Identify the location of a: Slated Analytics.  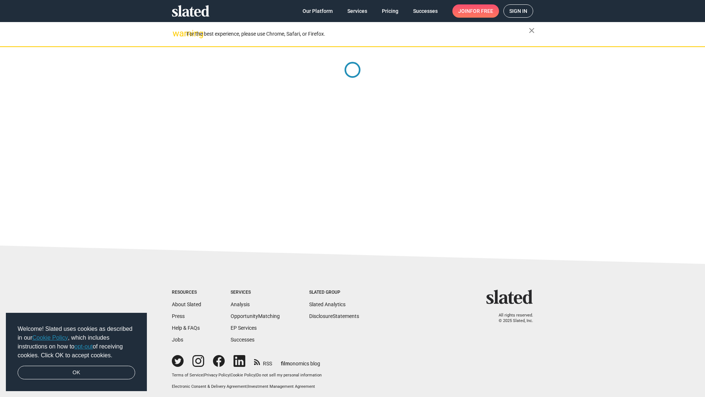
(327, 304).